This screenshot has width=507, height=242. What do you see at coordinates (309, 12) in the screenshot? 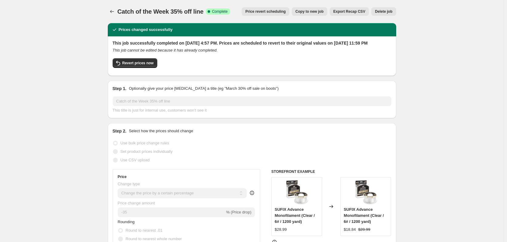
I see `button: Copy to new job` at bounding box center [309, 12].